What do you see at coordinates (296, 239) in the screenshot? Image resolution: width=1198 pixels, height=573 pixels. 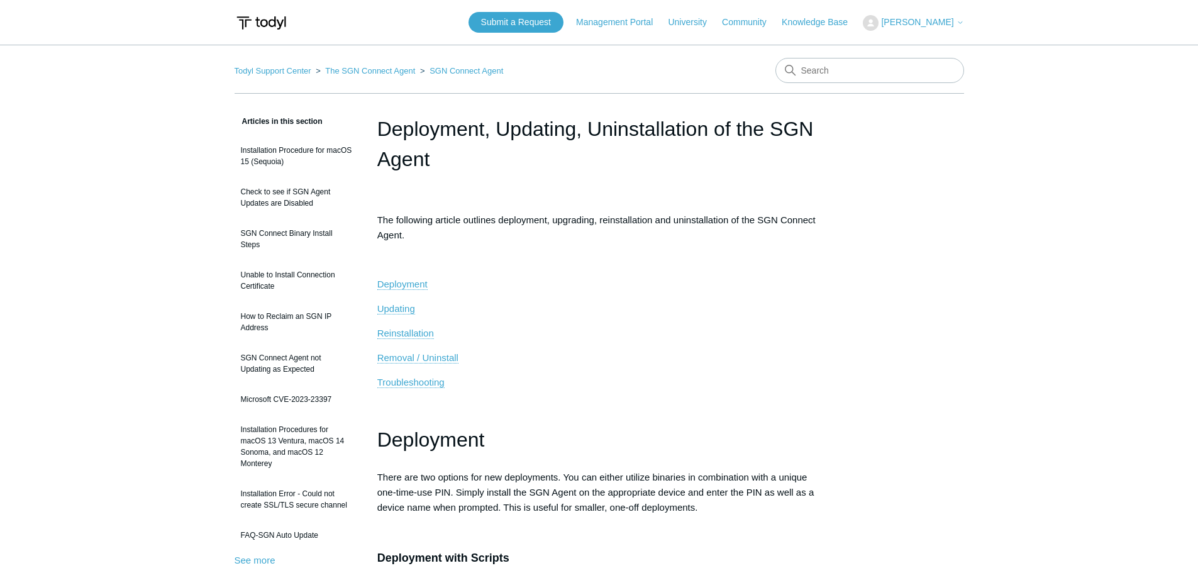 I see `a: SGN Connect Binary Install Steps` at bounding box center [296, 239].